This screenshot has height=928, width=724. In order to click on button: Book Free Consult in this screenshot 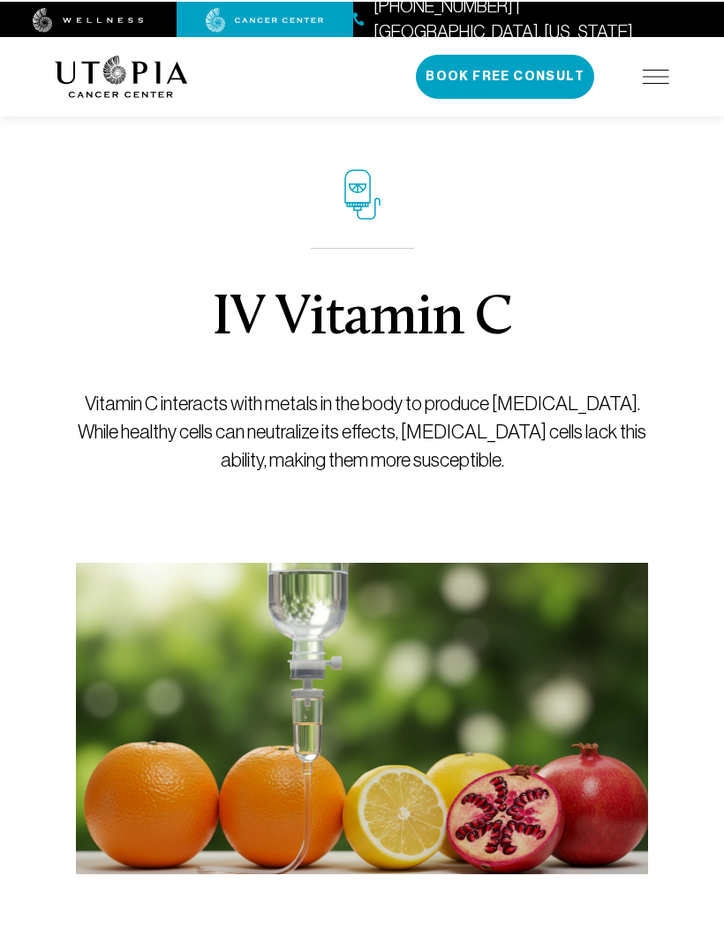, I will do `click(505, 75)`.